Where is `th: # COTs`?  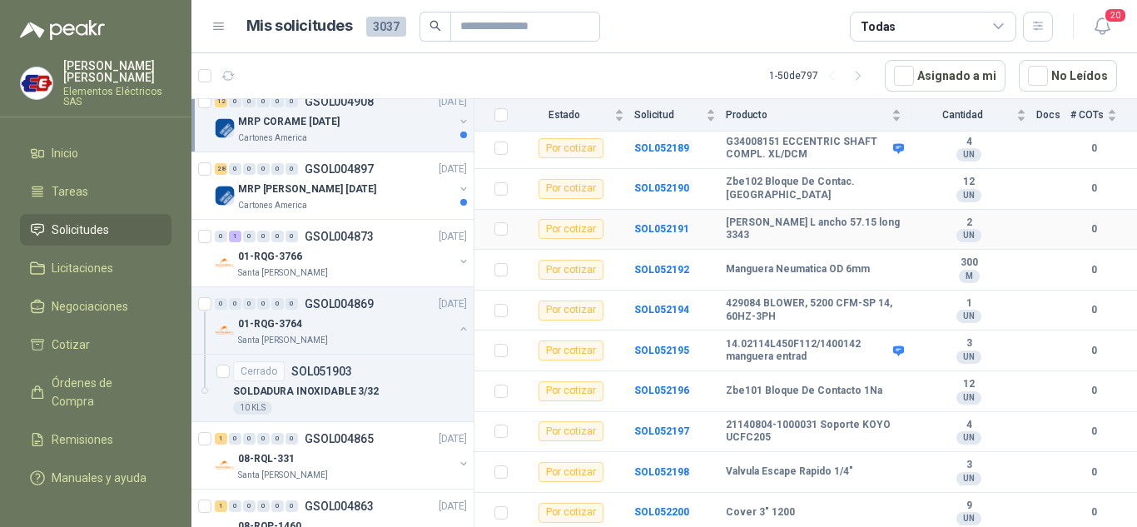 th: # COTs is located at coordinates (1103, 115).